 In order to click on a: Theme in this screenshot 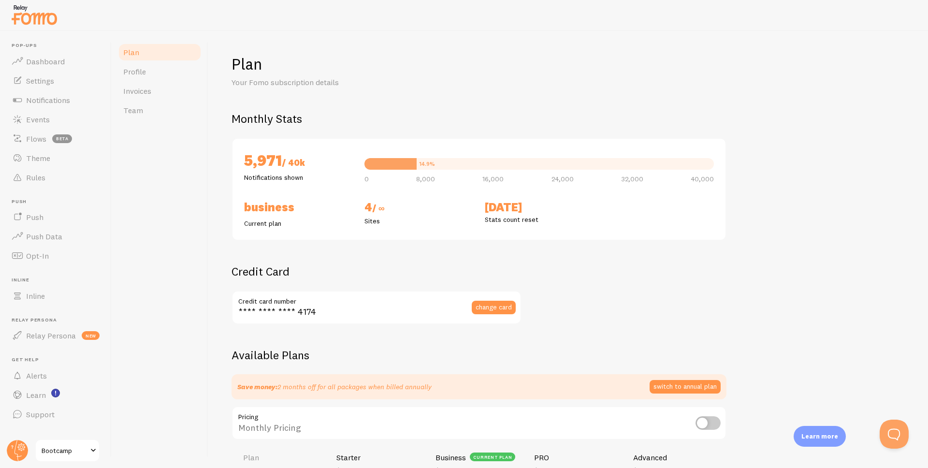, I will do `click(56, 158)`.